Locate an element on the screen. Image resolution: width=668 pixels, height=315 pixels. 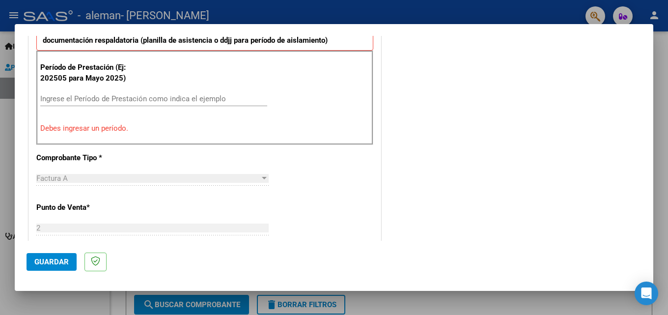
p: Punto de Venta is located at coordinates (87, 207).